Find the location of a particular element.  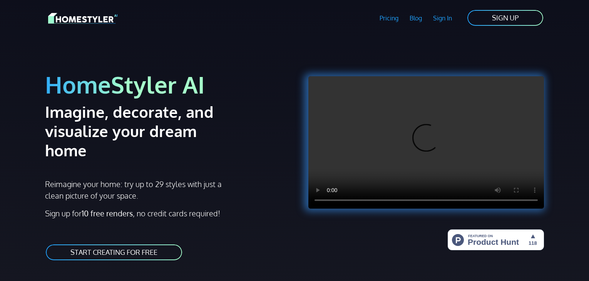

h1: HomeStyler AI is located at coordinates (167, 84).